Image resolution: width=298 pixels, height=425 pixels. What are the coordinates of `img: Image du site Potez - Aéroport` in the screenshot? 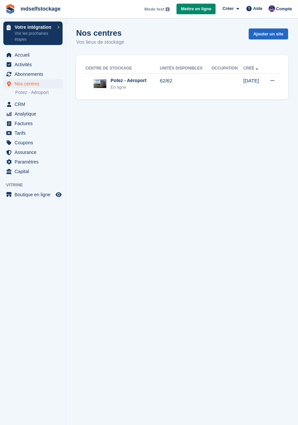 It's located at (100, 84).